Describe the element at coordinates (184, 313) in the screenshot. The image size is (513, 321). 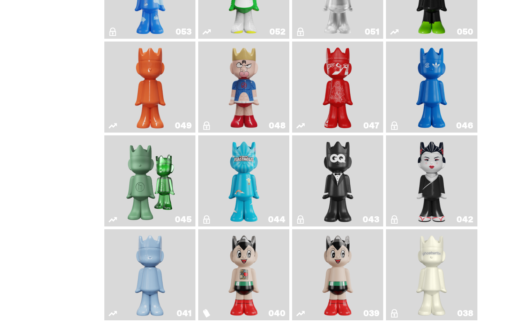
I see `div: 041` at that location.